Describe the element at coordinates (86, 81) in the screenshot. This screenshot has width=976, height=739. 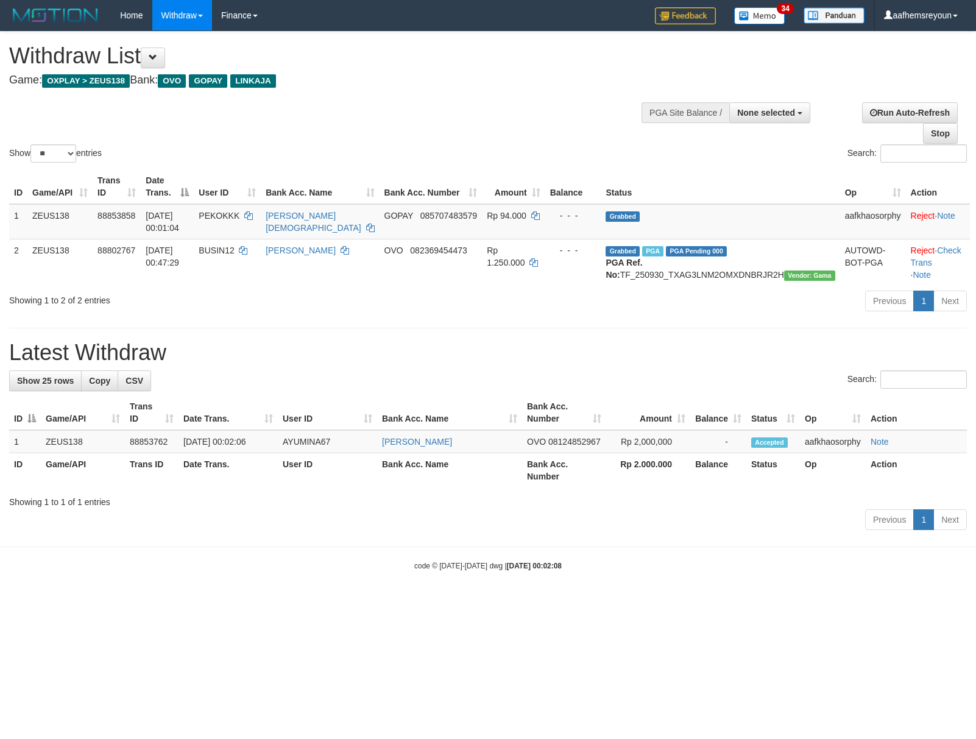
I see `span: OXPLAY > ZEUS138` at that location.